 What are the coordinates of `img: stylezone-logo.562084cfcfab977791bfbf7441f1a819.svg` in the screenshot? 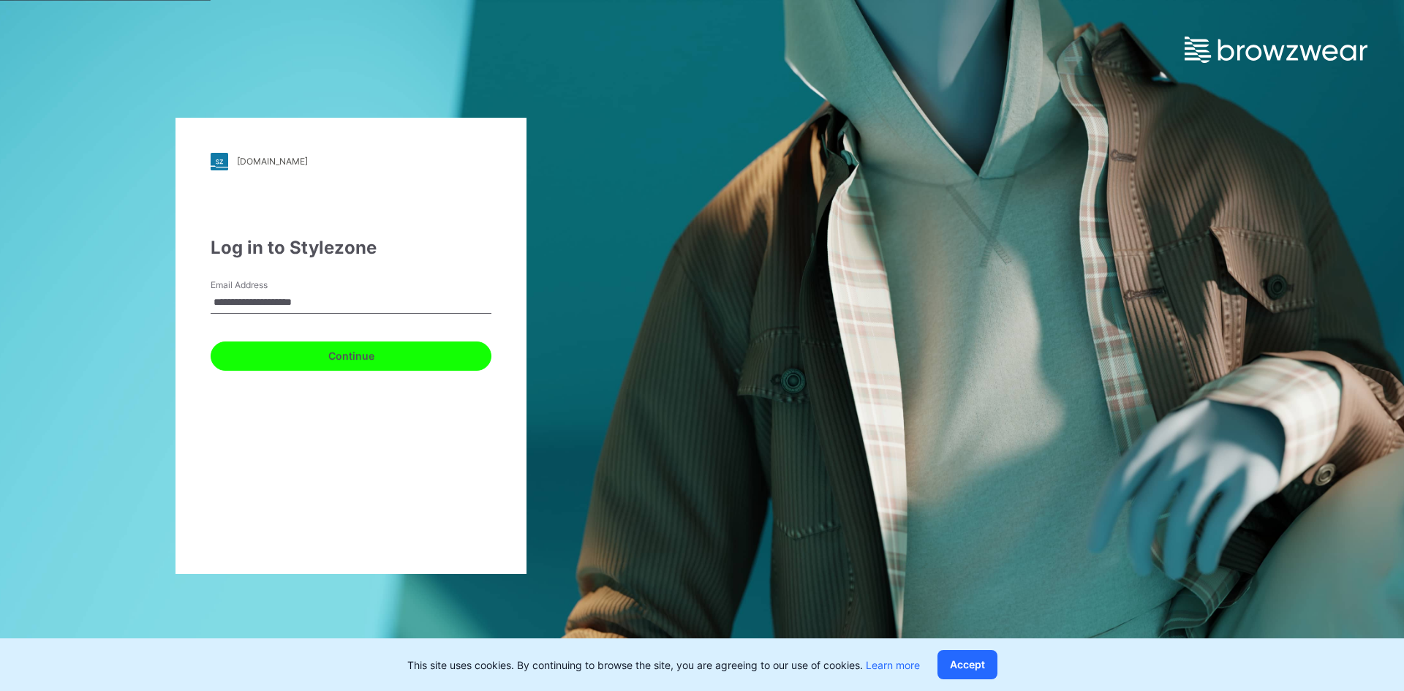 It's located at (219, 162).